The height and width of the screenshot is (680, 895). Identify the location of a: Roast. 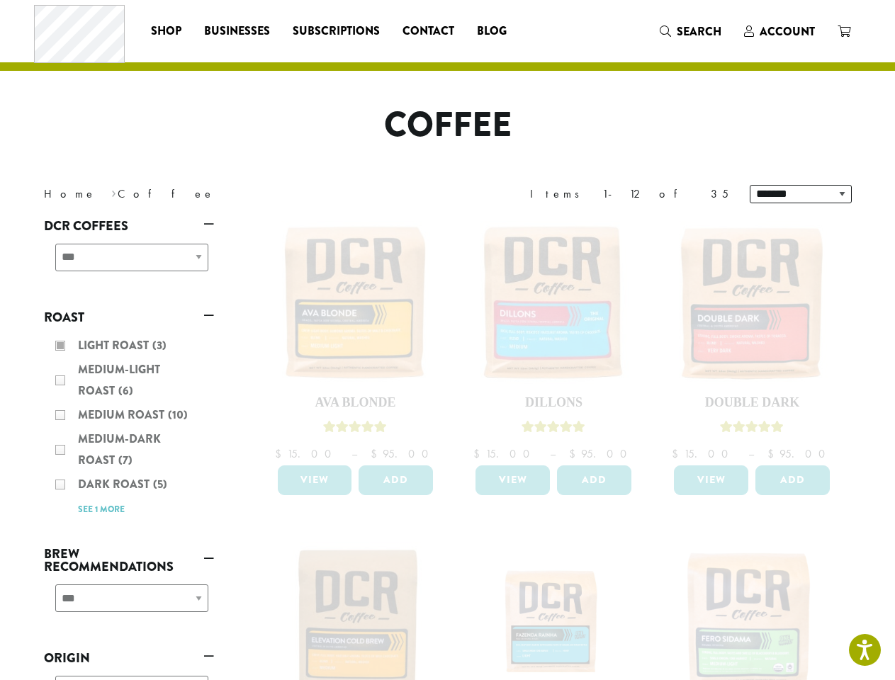
(129, 318).